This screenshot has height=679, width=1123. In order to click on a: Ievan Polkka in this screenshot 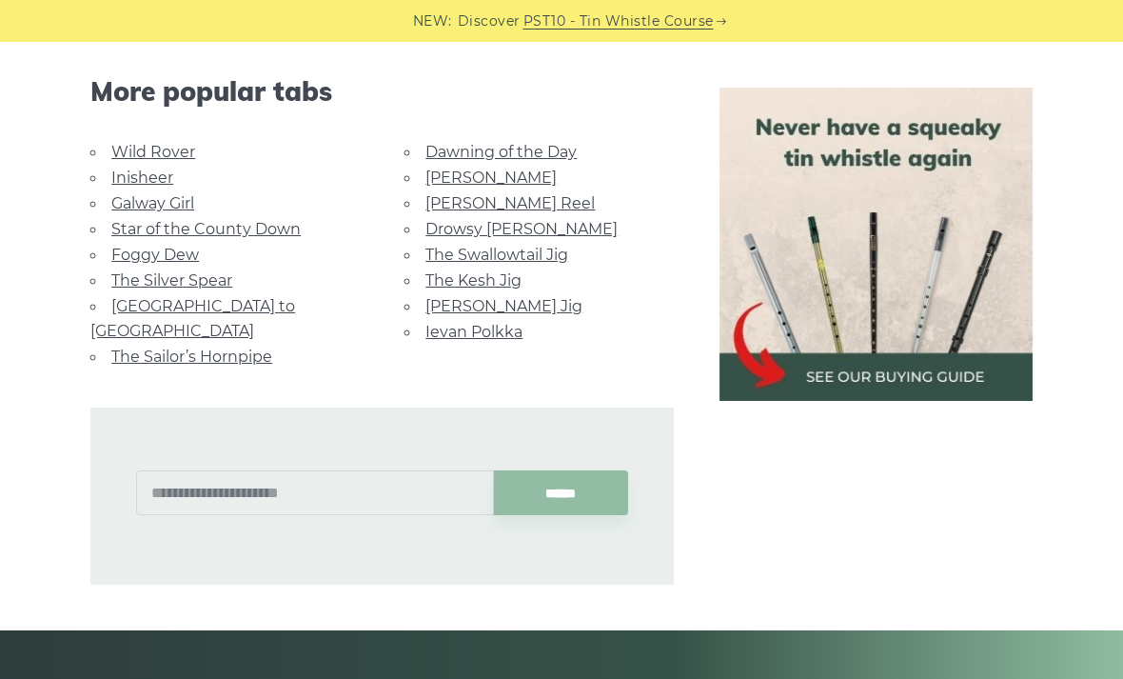, I will do `click(474, 331)`.